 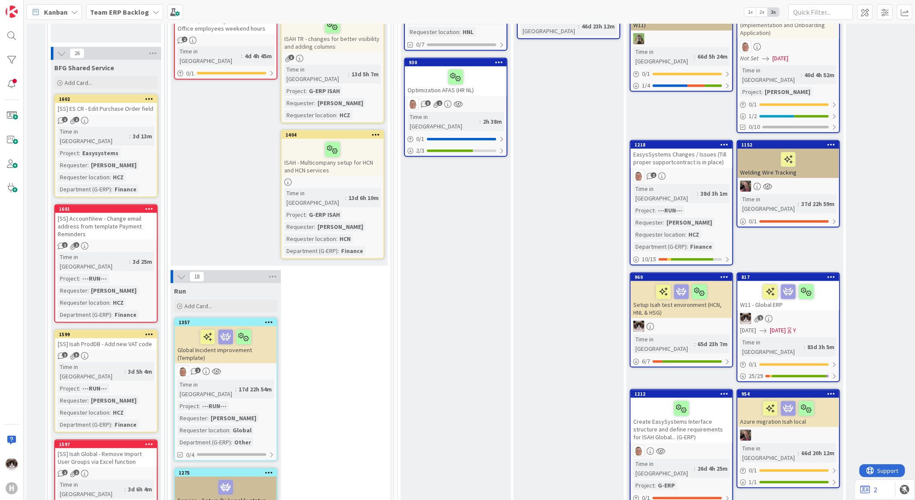 What do you see at coordinates (789, 159) in the screenshot?
I see `div: 1152Welding Wire Tracking` at bounding box center [789, 159].